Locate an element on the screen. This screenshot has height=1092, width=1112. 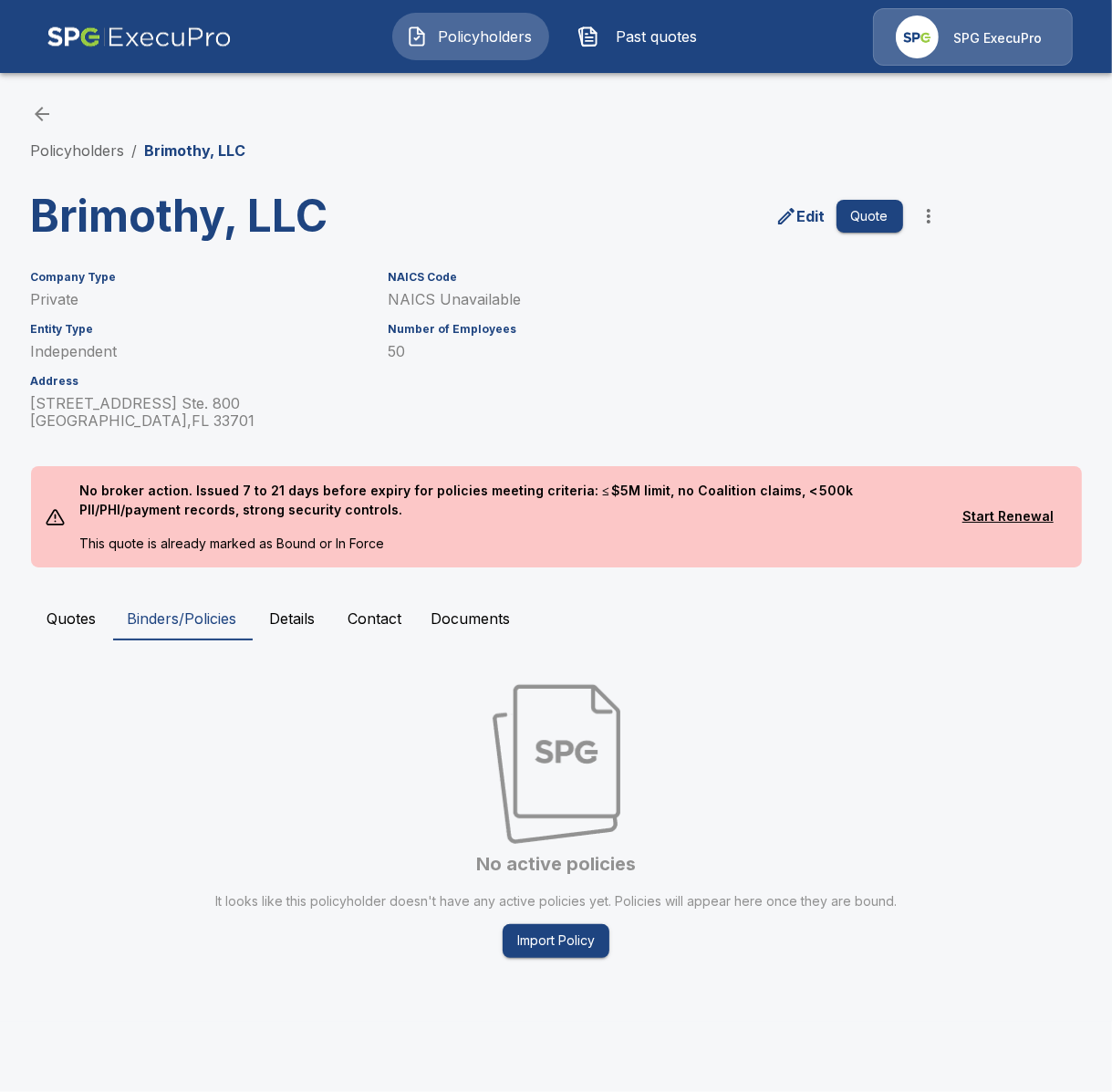
h6: Company Type is located at coordinates (199, 277).